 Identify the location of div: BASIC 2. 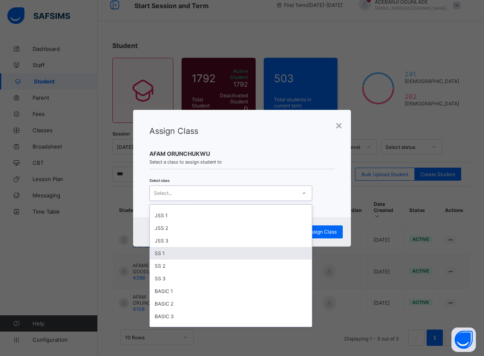
(231, 304).